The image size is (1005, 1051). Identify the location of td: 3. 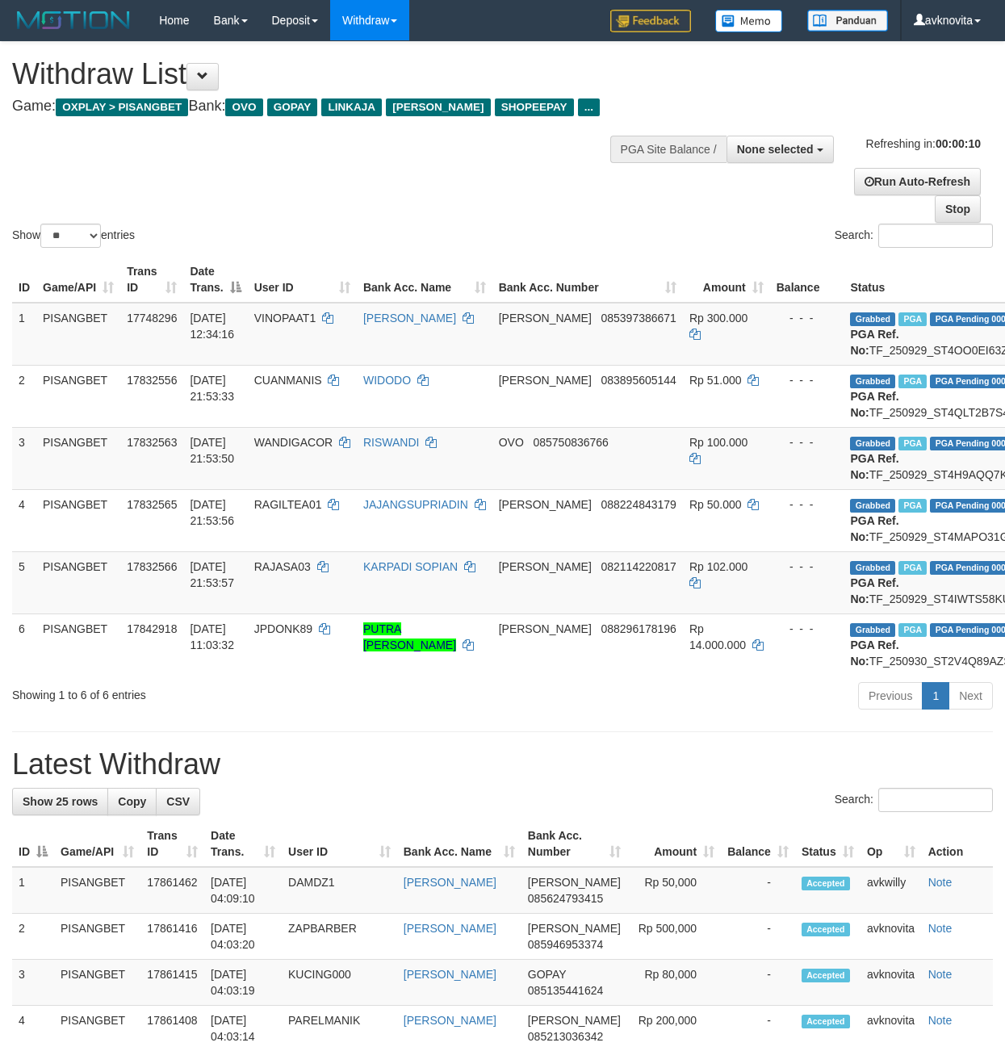
(24, 458).